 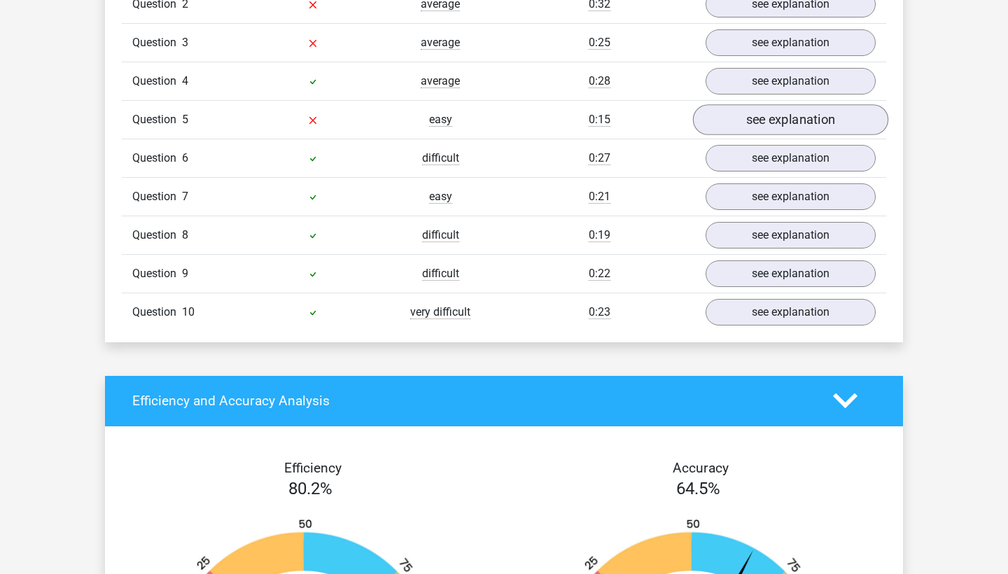 I want to click on h4: Accuracy, so click(x=700, y=467).